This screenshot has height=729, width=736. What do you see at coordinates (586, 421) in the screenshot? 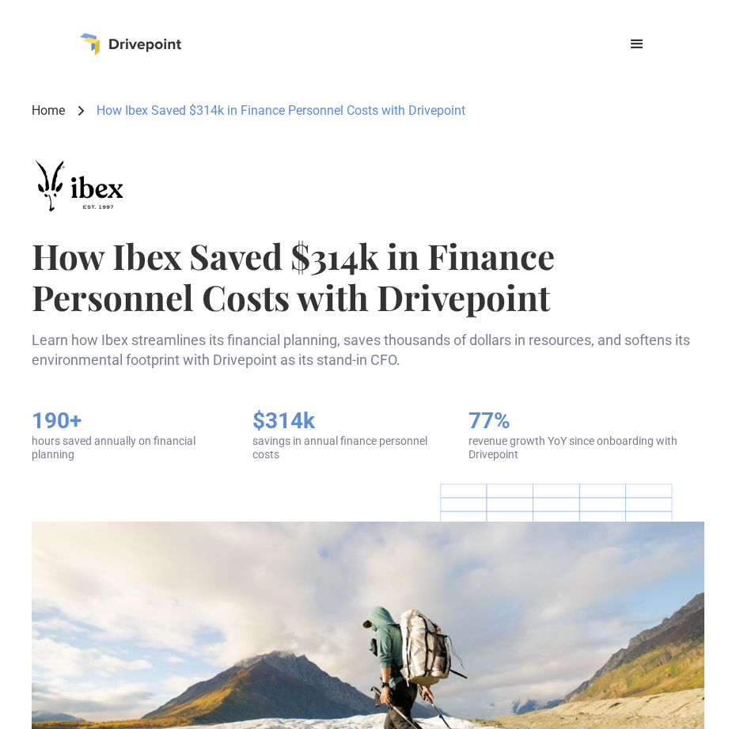
I see `h5: 77%` at bounding box center [586, 421].